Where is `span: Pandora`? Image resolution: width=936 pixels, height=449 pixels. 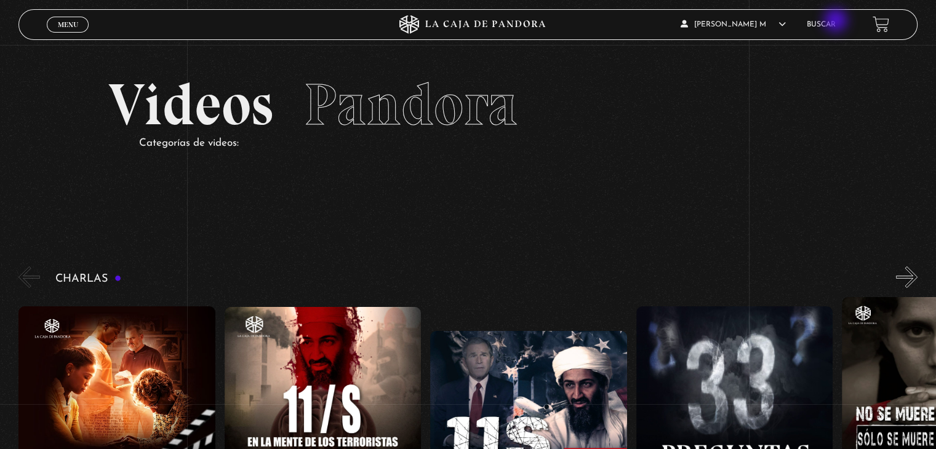
span: Pandora is located at coordinates (411, 105).